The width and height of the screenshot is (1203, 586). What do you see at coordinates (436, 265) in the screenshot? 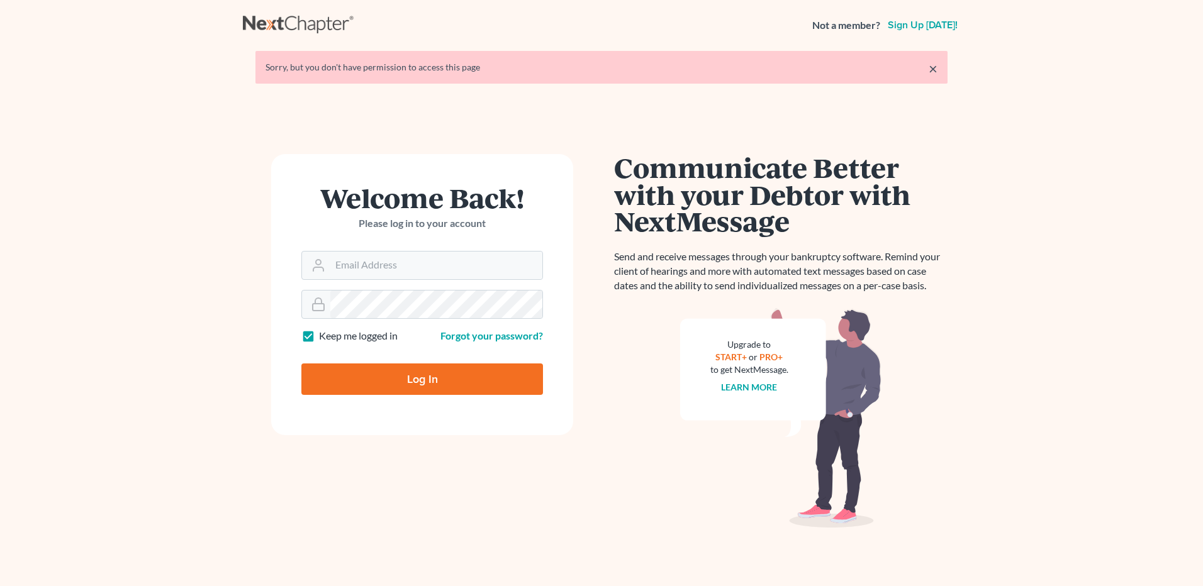
I see `input: Email Address` at bounding box center [436, 265].